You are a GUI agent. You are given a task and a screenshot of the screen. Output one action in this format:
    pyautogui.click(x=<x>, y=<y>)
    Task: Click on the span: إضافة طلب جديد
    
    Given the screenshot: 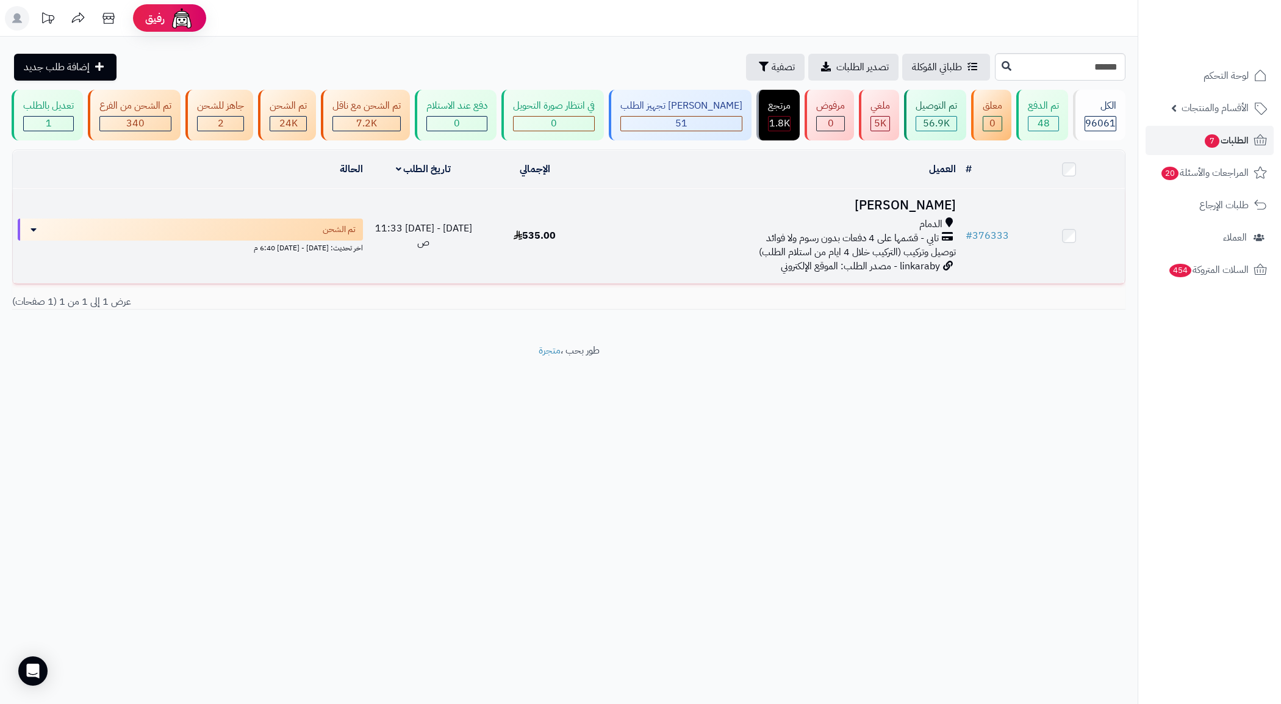 What is the action you would take?
    pyautogui.click(x=57, y=67)
    